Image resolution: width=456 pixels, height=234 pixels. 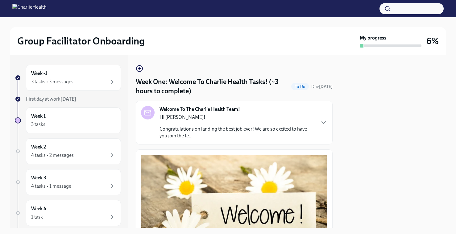 I want to click on strong: Welcome To The Charlie Health Team!, so click(x=200, y=109).